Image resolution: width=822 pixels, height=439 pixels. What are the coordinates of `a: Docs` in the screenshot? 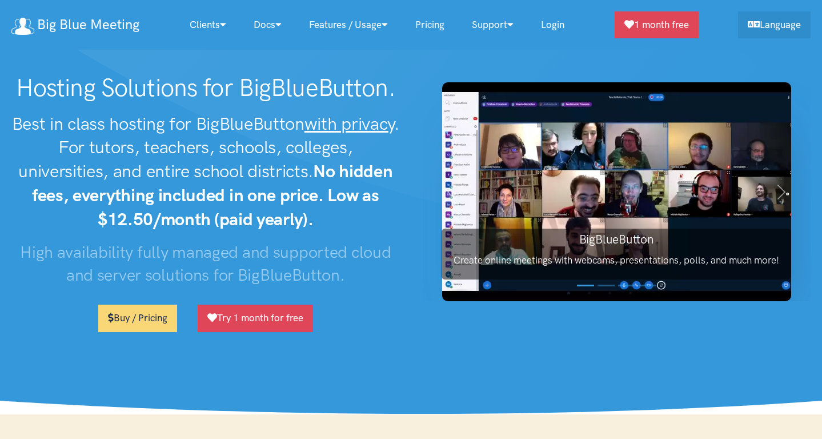 It's located at (267, 25).